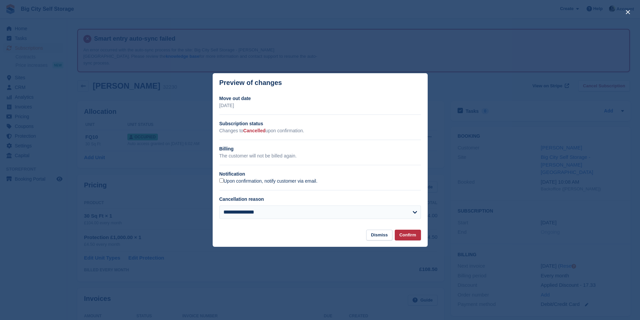 The image size is (640, 320). What do you see at coordinates (408, 235) in the screenshot?
I see `button: Confirm` at bounding box center [408, 235].